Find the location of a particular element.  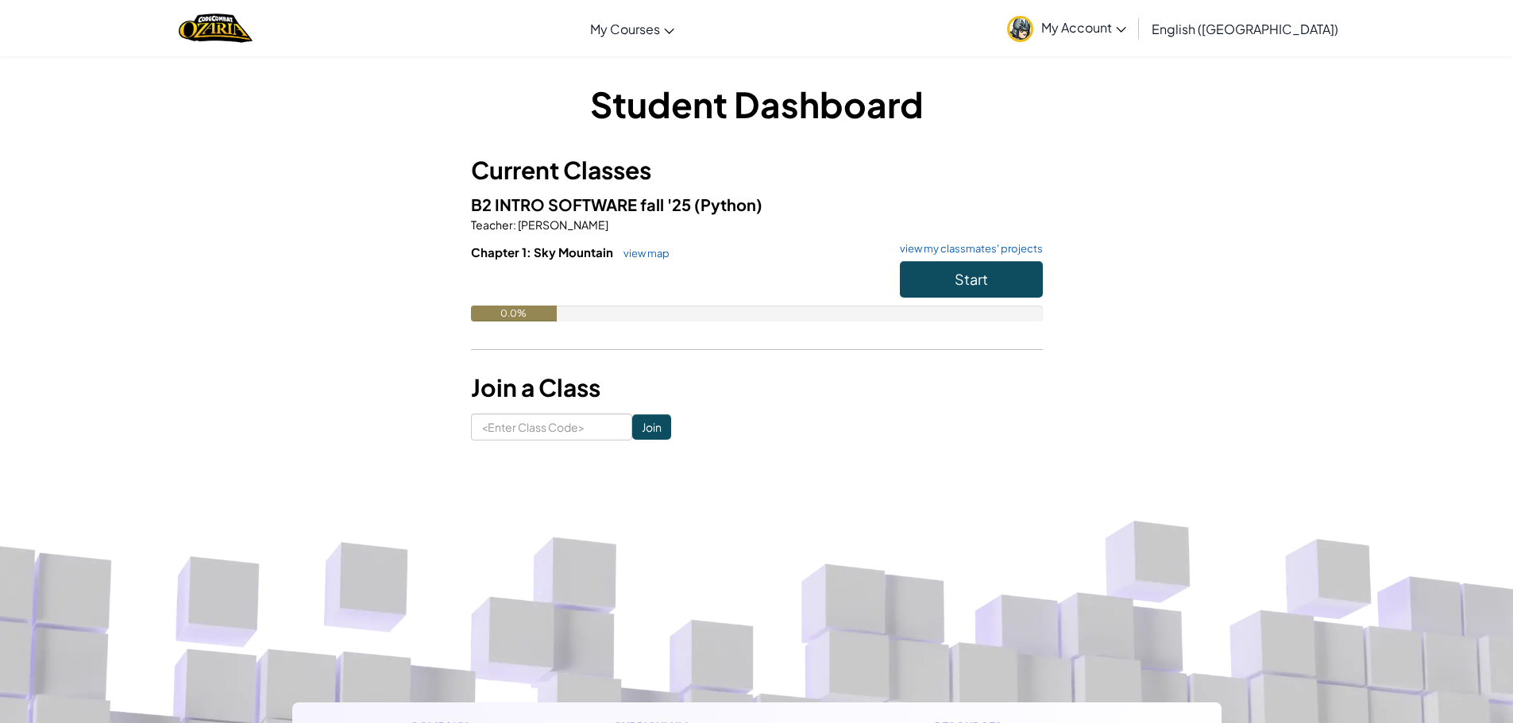

a: Ozaria by CodeCombat logo is located at coordinates (215, 28).